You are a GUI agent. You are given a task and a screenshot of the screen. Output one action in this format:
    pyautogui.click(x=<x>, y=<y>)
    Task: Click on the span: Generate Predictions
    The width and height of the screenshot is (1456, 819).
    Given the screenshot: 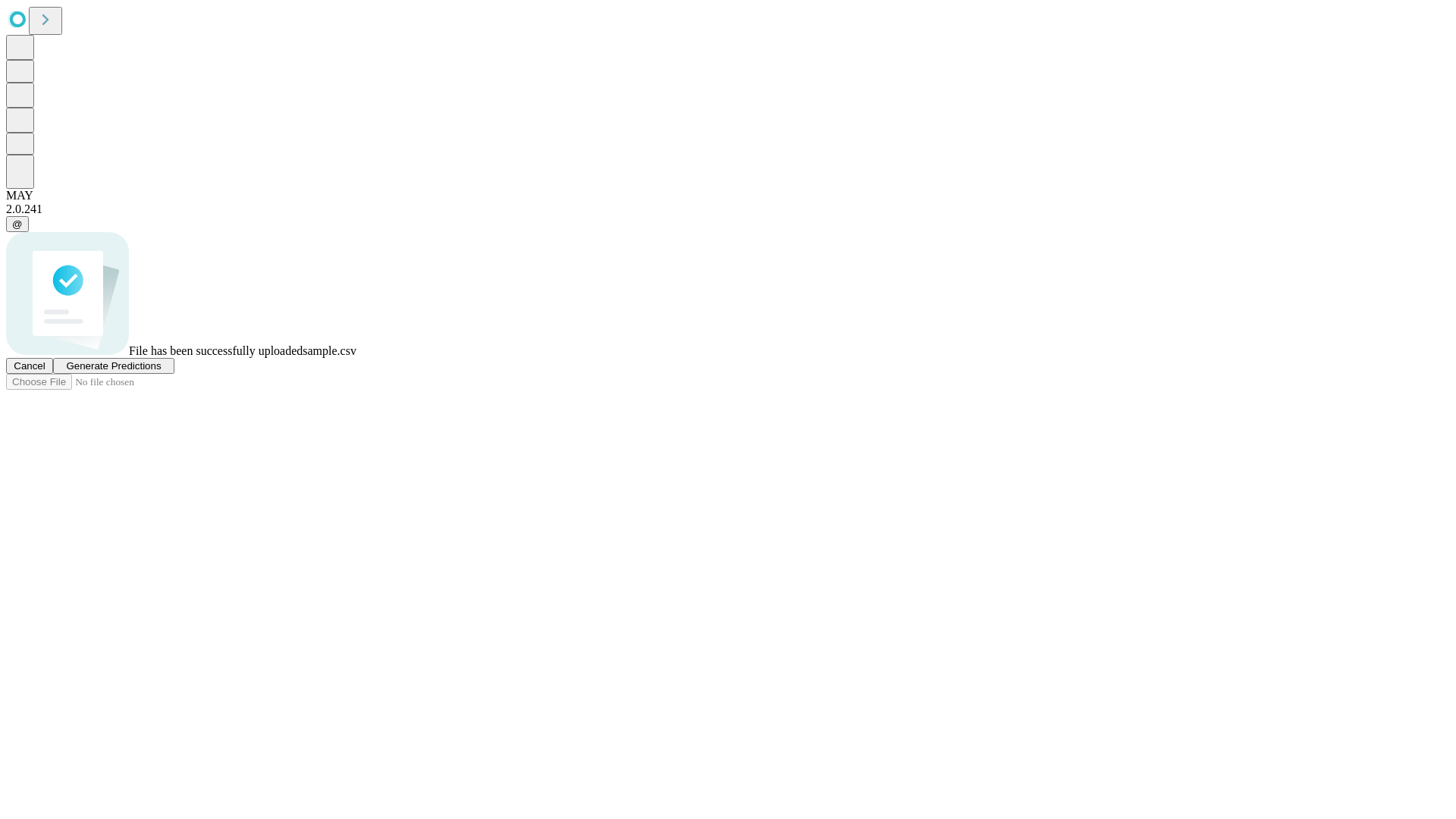 What is the action you would take?
    pyautogui.click(x=113, y=366)
    